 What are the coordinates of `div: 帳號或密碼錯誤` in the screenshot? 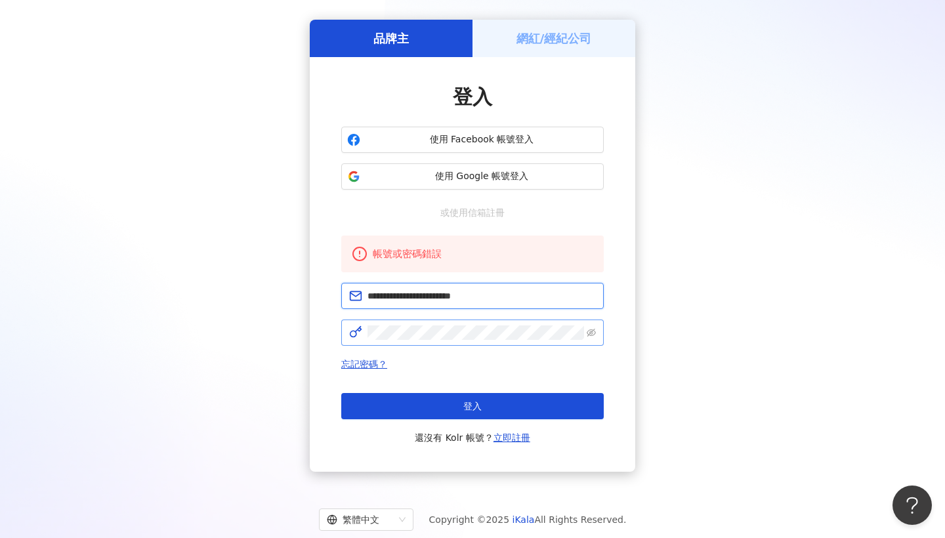 It's located at (483, 254).